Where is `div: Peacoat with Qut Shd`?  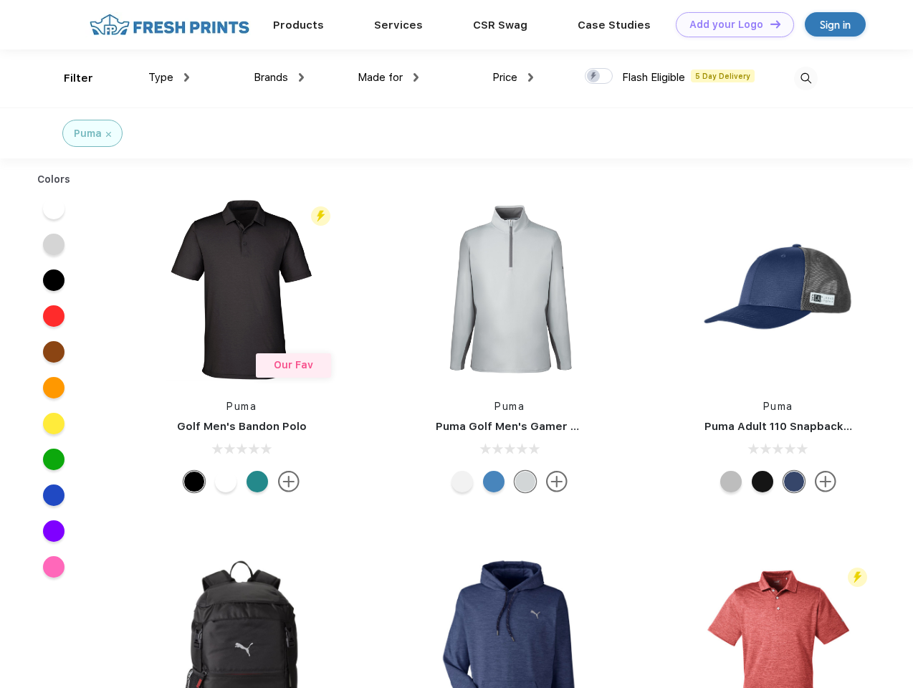 div: Peacoat with Qut Shd is located at coordinates (794, 482).